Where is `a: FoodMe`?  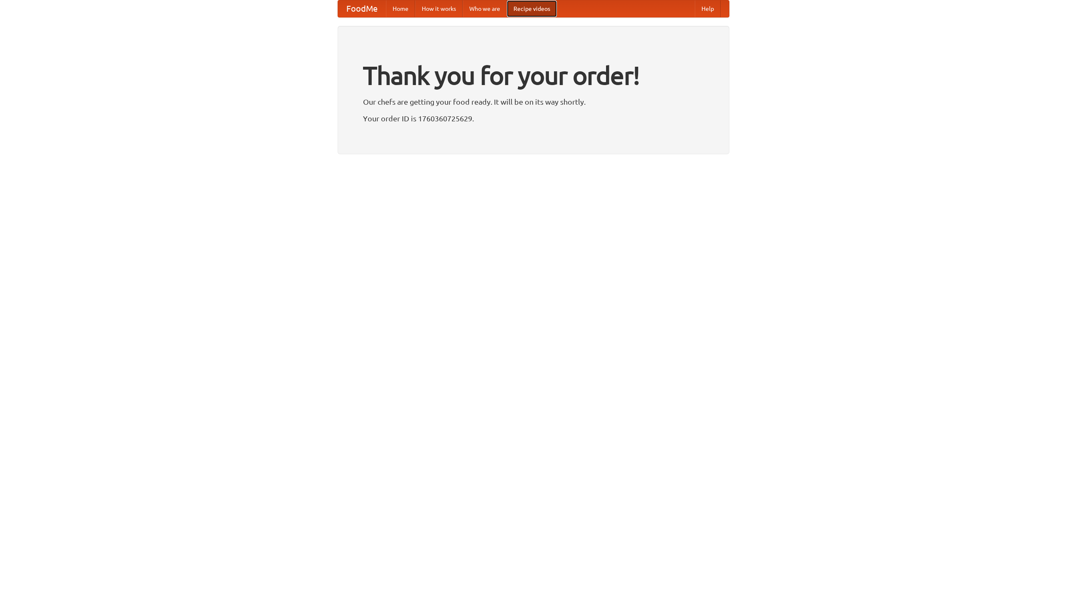
a: FoodMe is located at coordinates (362, 9).